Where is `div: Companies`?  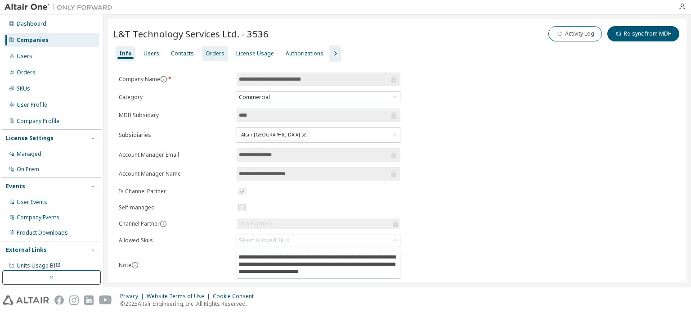 div: Companies is located at coordinates (32, 40).